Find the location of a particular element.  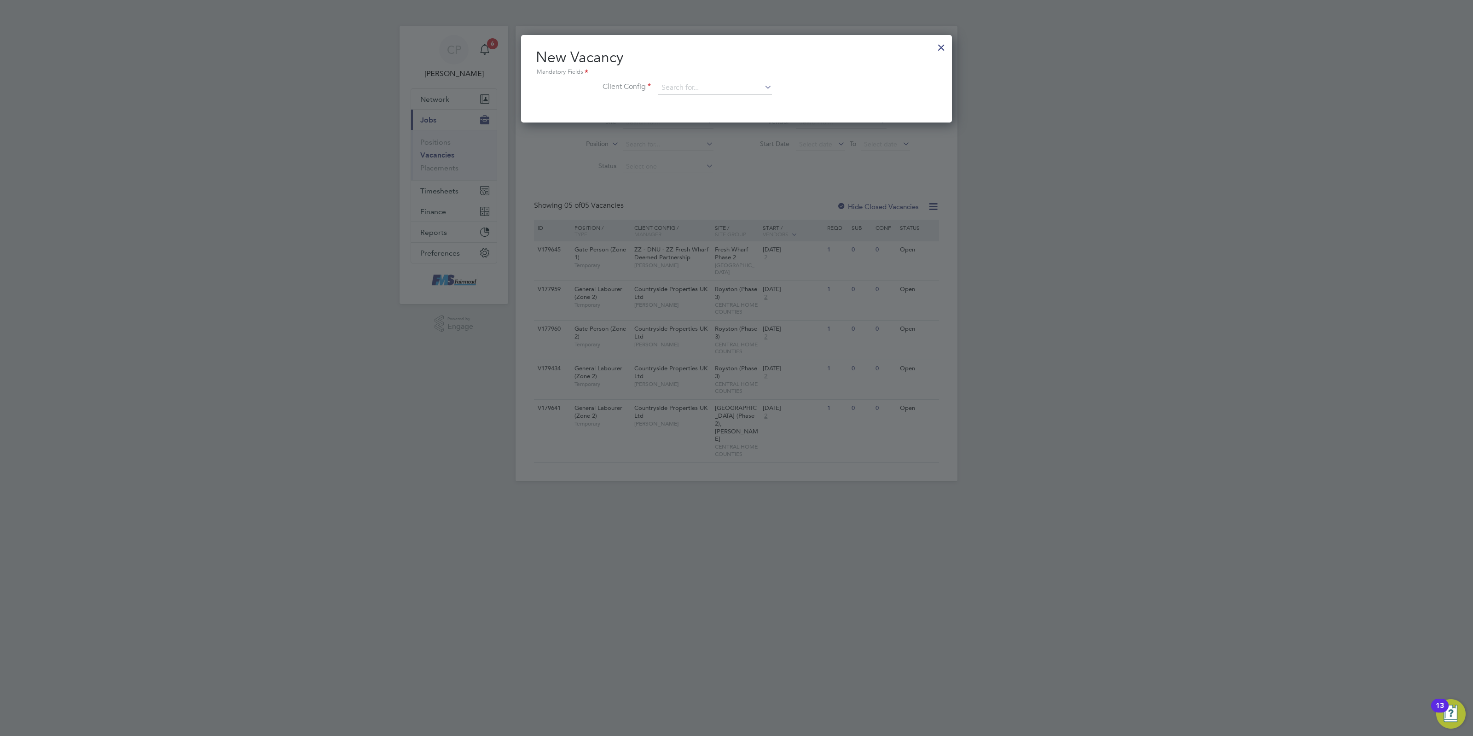

div: 13 is located at coordinates (1440, 711).